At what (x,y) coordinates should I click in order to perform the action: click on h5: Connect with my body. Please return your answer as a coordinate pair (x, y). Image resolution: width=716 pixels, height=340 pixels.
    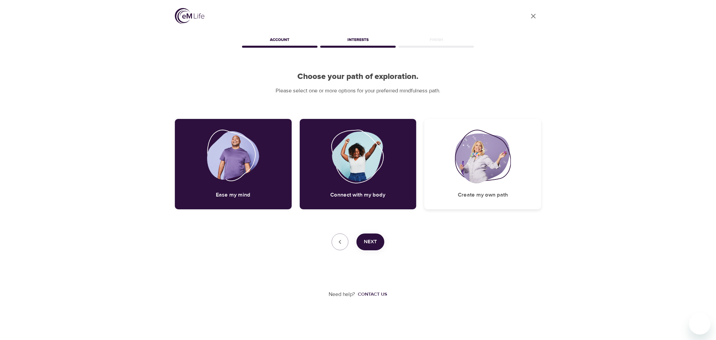
    Looking at the image, I should click on (358, 195).